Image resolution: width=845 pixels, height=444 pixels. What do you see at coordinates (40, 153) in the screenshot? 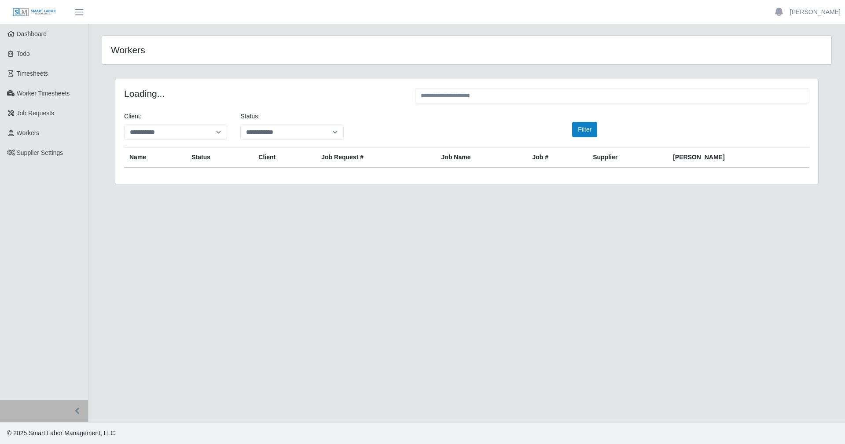
I see `span: Supplier Settings` at bounding box center [40, 153].